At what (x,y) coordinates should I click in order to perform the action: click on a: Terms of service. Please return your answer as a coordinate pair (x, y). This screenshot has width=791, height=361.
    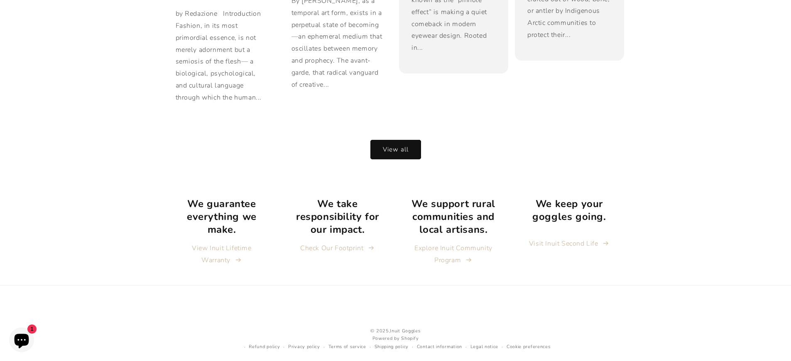
    Looking at the image, I should click on (347, 347).